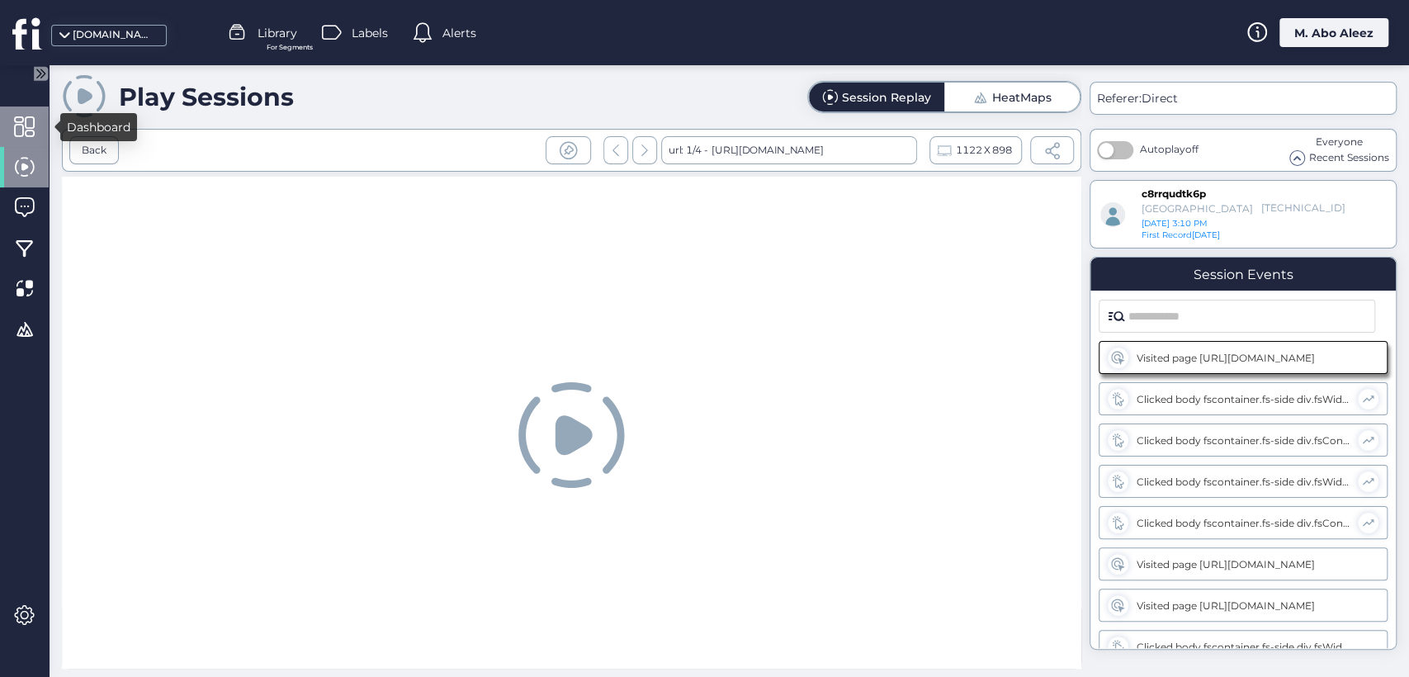  What do you see at coordinates (1192, 149) in the screenshot?
I see `span: off` at bounding box center [1192, 149].